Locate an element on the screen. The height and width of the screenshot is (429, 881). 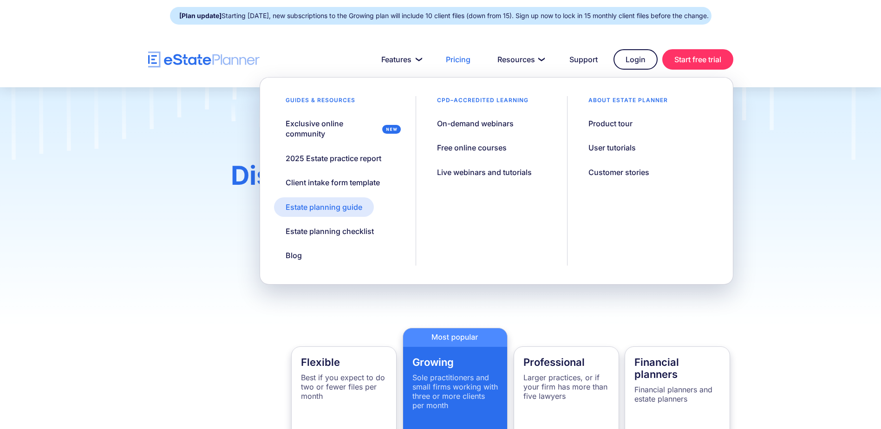
div: Estate planning checklist is located at coordinates (330, 231).